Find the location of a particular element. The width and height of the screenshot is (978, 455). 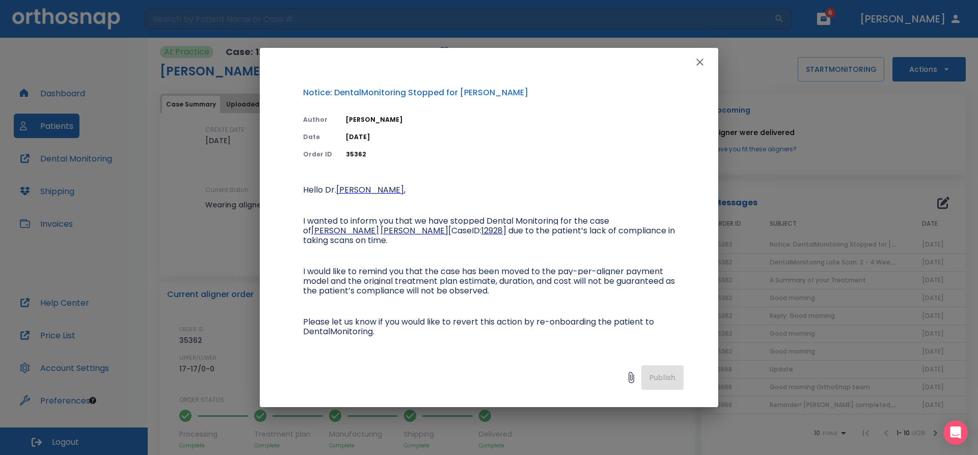

p: 35362 is located at coordinates (515, 154).